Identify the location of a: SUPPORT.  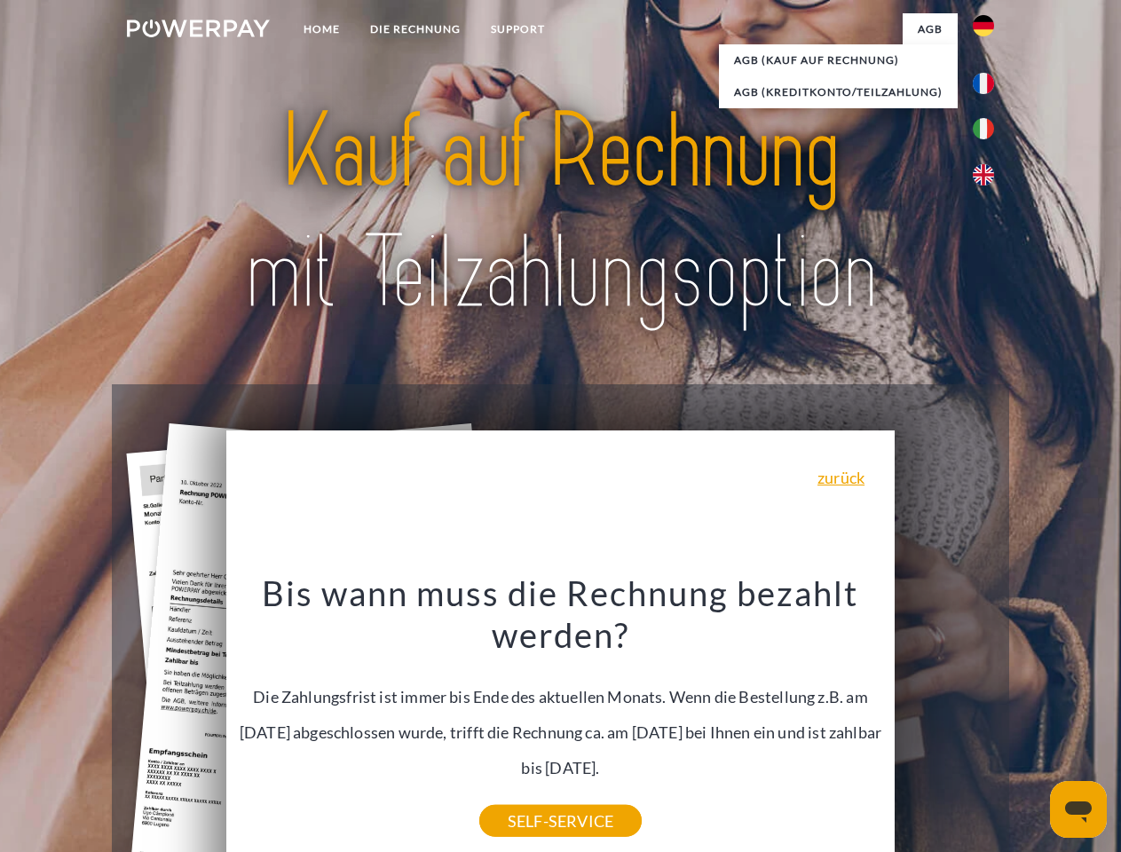
(517, 29).